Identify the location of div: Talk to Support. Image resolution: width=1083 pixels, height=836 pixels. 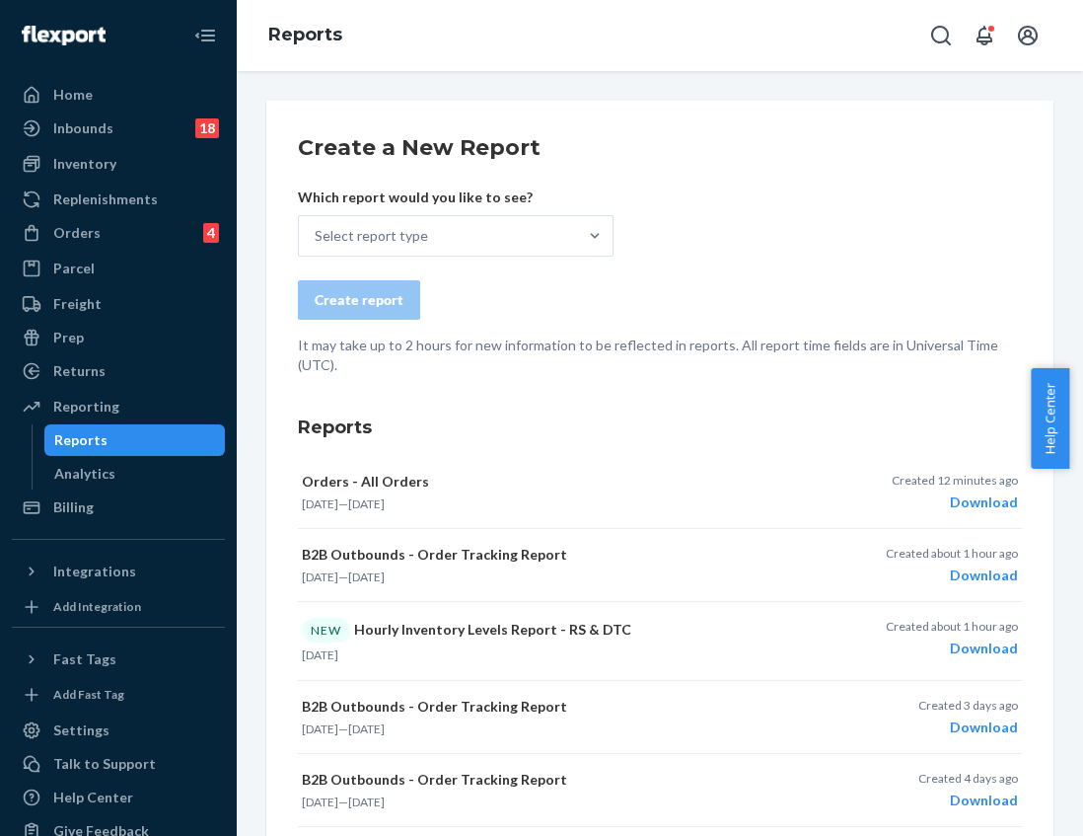
(105, 764).